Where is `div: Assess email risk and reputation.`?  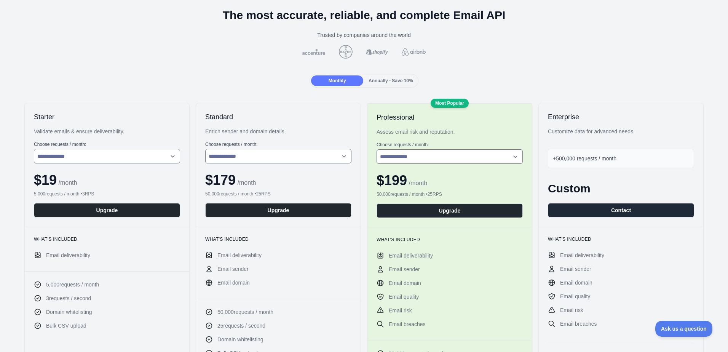
div: Assess email risk and reputation. is located at coordinates (450, 132).